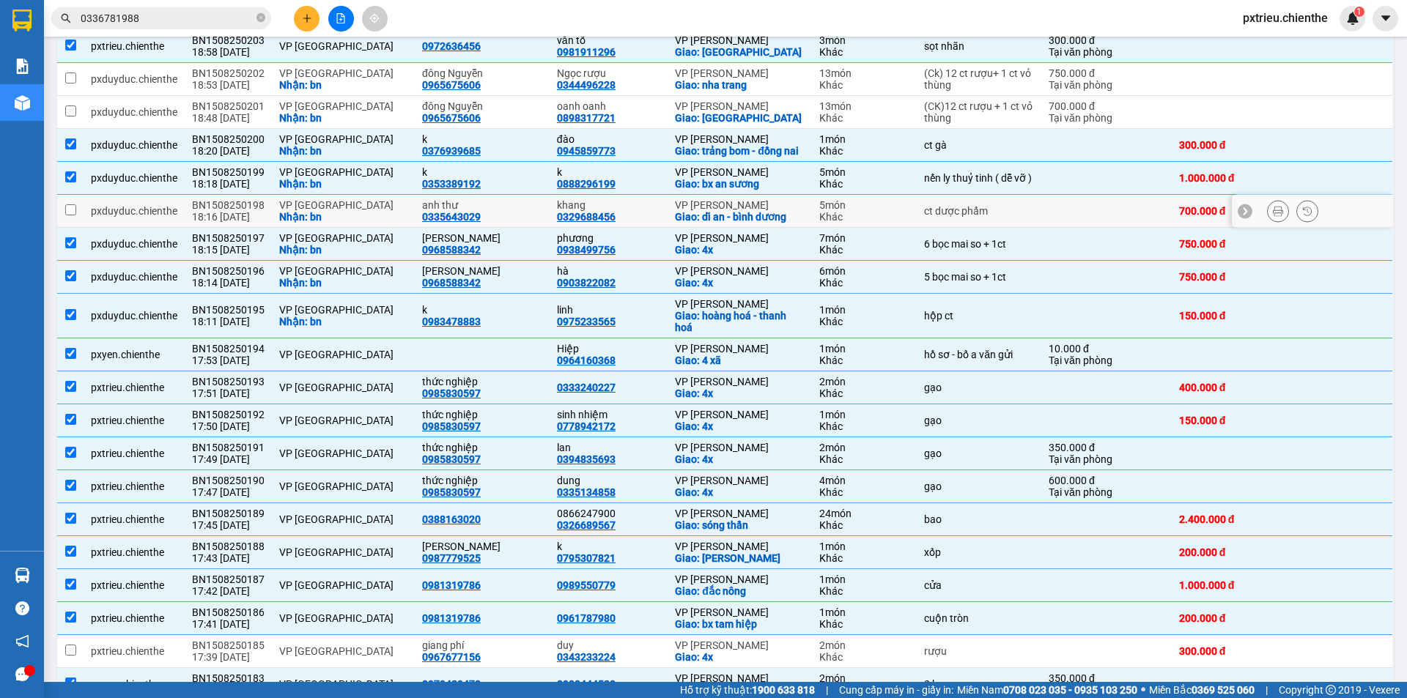  I want to click on div: 0938499756, so click(586, 250).